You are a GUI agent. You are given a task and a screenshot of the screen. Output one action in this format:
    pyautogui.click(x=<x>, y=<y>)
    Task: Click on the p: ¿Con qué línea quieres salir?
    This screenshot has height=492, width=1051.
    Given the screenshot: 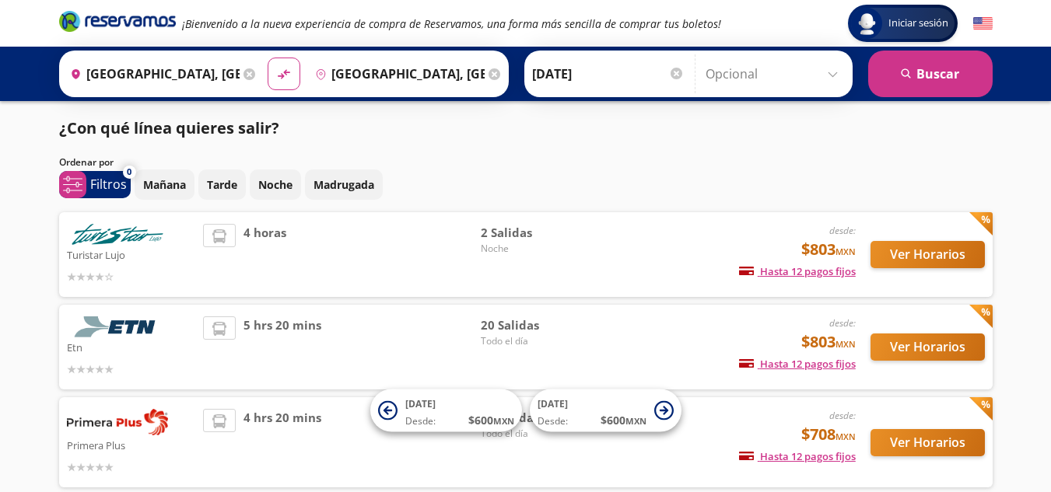 What is the action you would take?
    pyautogui.click(x=169, y=128)
    